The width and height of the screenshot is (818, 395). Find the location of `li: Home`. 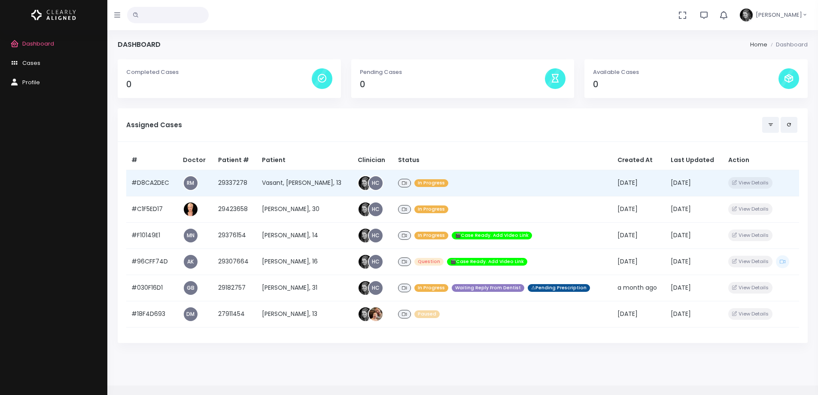

li: Home is located at coordinates (759, 45).